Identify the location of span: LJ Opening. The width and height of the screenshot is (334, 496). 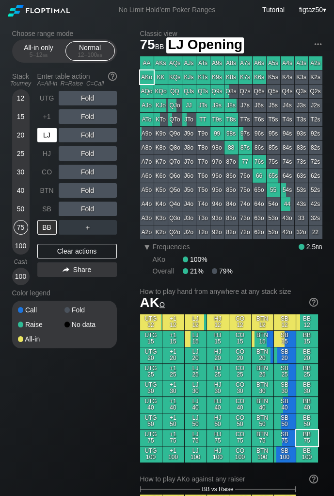
(205, 45).